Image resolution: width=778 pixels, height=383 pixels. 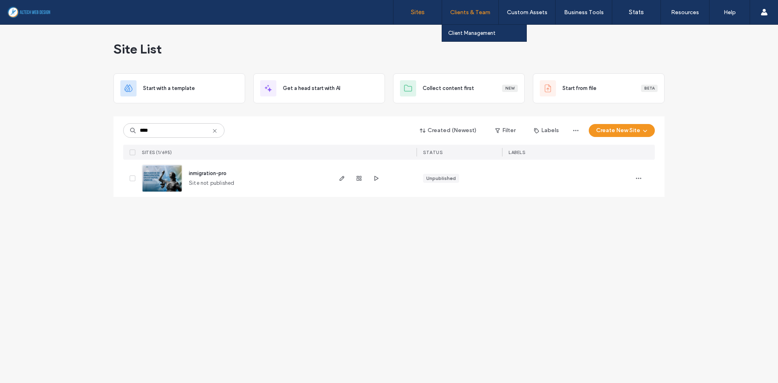 What do you see at coordinates (506, 131) in the screenshot?
I see `button: Filter` at bounding box center [506, 131].